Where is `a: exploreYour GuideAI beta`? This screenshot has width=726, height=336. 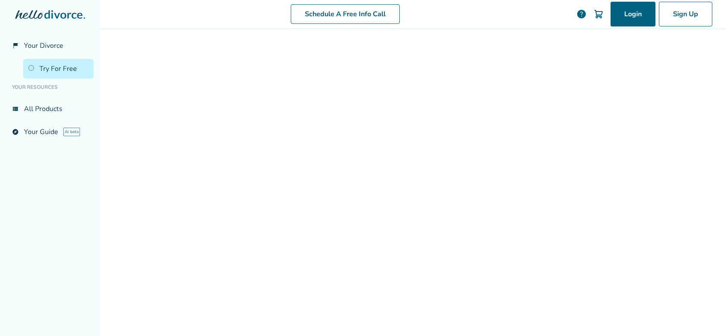 a: exploreYour GuideAI beta is located at coordinates (50, 132).